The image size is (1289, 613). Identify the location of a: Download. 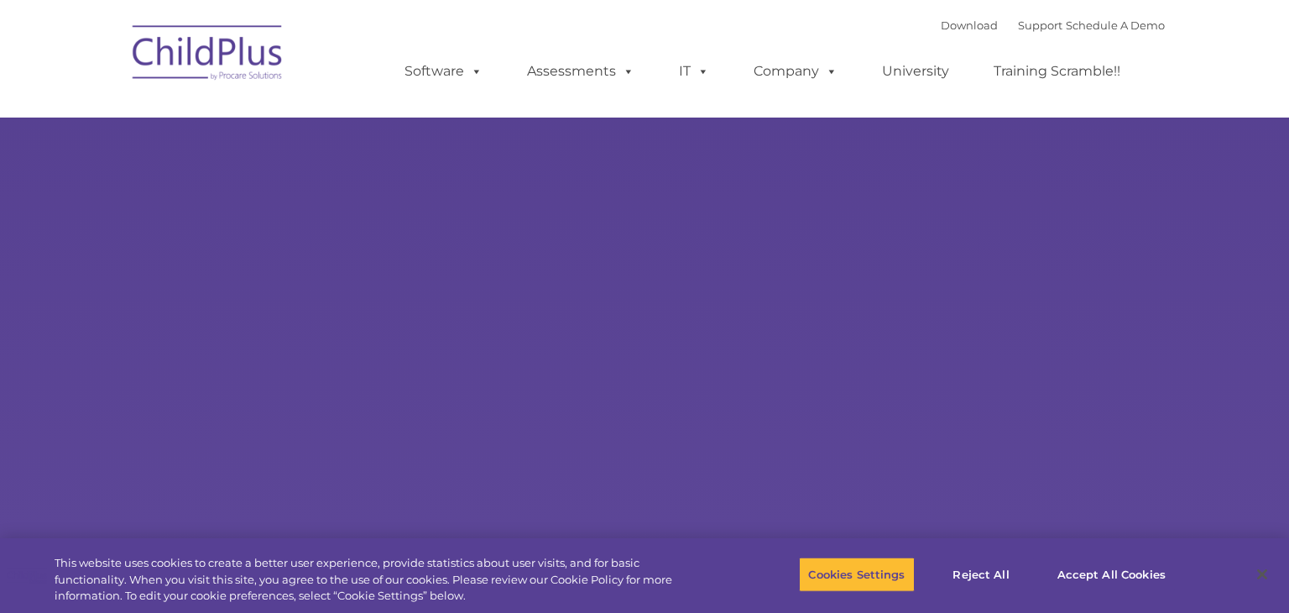
(969, 25).